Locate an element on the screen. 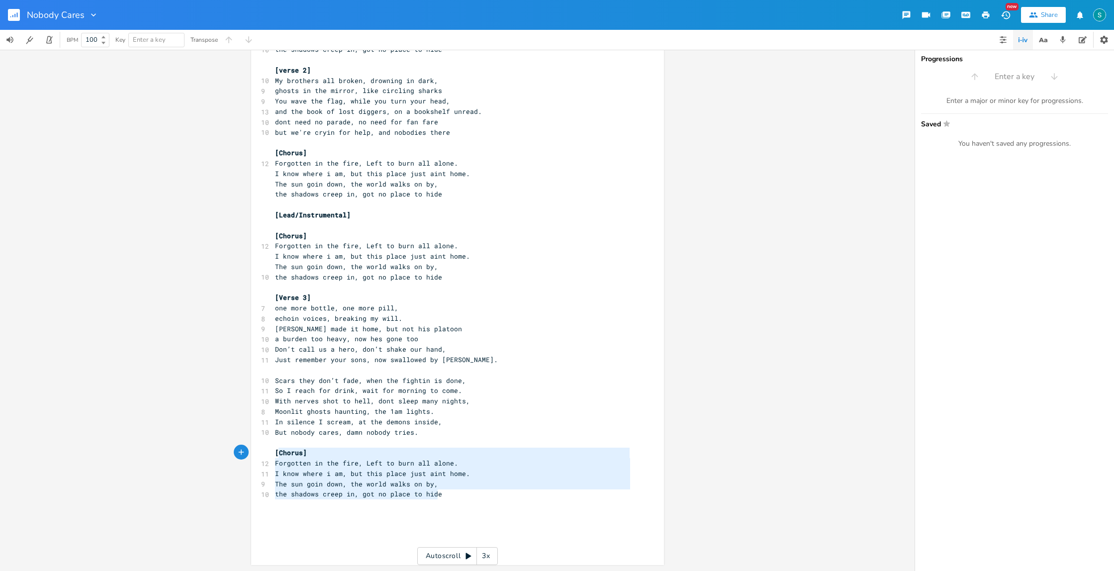 The image size is (1114, 571). span: and the book of lost diggers, on a bookshelf unread. is located at coordinates (378, 111).